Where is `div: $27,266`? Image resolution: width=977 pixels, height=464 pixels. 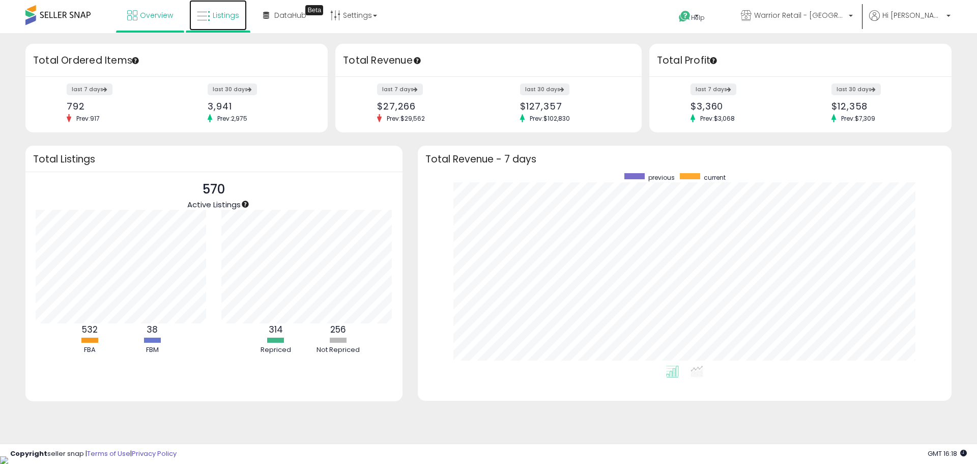 div: $27,266 is located at coordinates (429, 106).